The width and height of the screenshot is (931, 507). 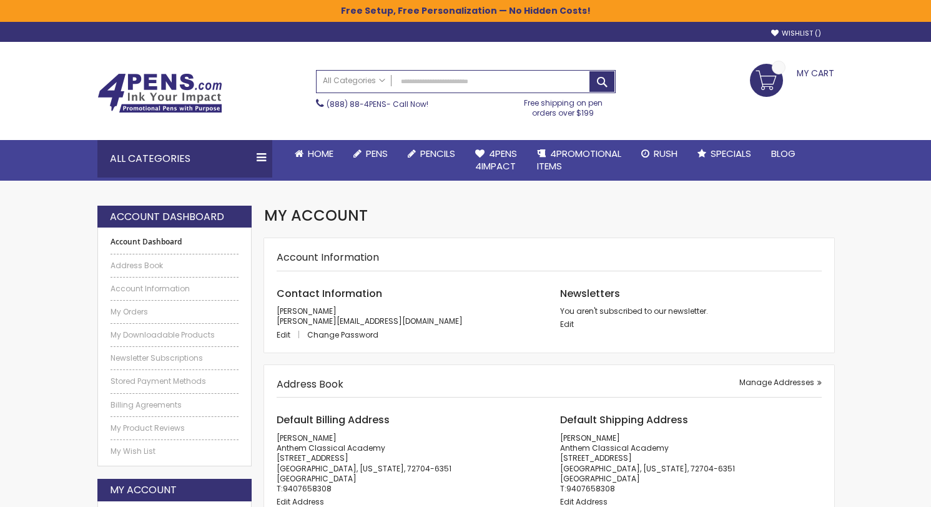 What do you see at coordinates (725, 154) in the screenshot?
I see `a: Specials` at bounding box center [725, 154].